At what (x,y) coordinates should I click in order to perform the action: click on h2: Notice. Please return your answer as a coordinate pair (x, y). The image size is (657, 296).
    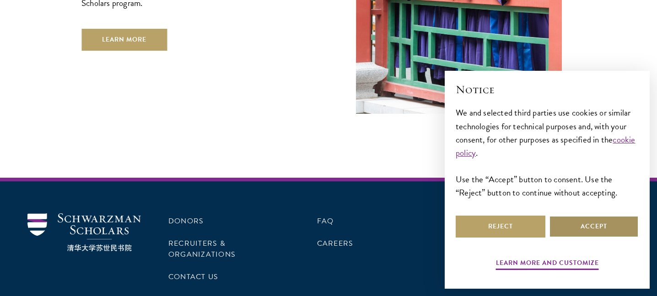
    Looking at the image, I should click on (547, 90).